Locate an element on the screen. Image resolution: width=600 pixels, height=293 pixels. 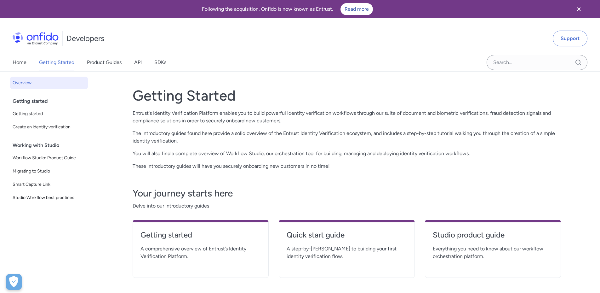
span: Overview is located at coordinates (49, 83).